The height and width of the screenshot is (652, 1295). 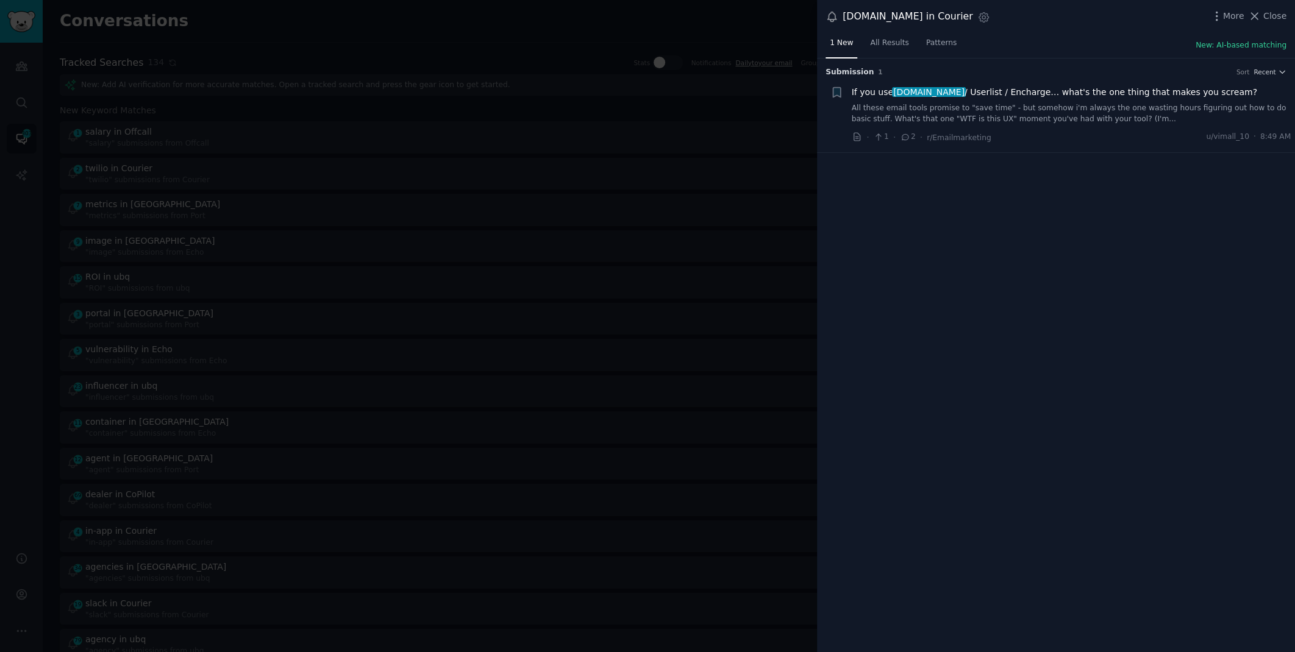 I want to click on span: 1 New, so click(x=841, y=43).